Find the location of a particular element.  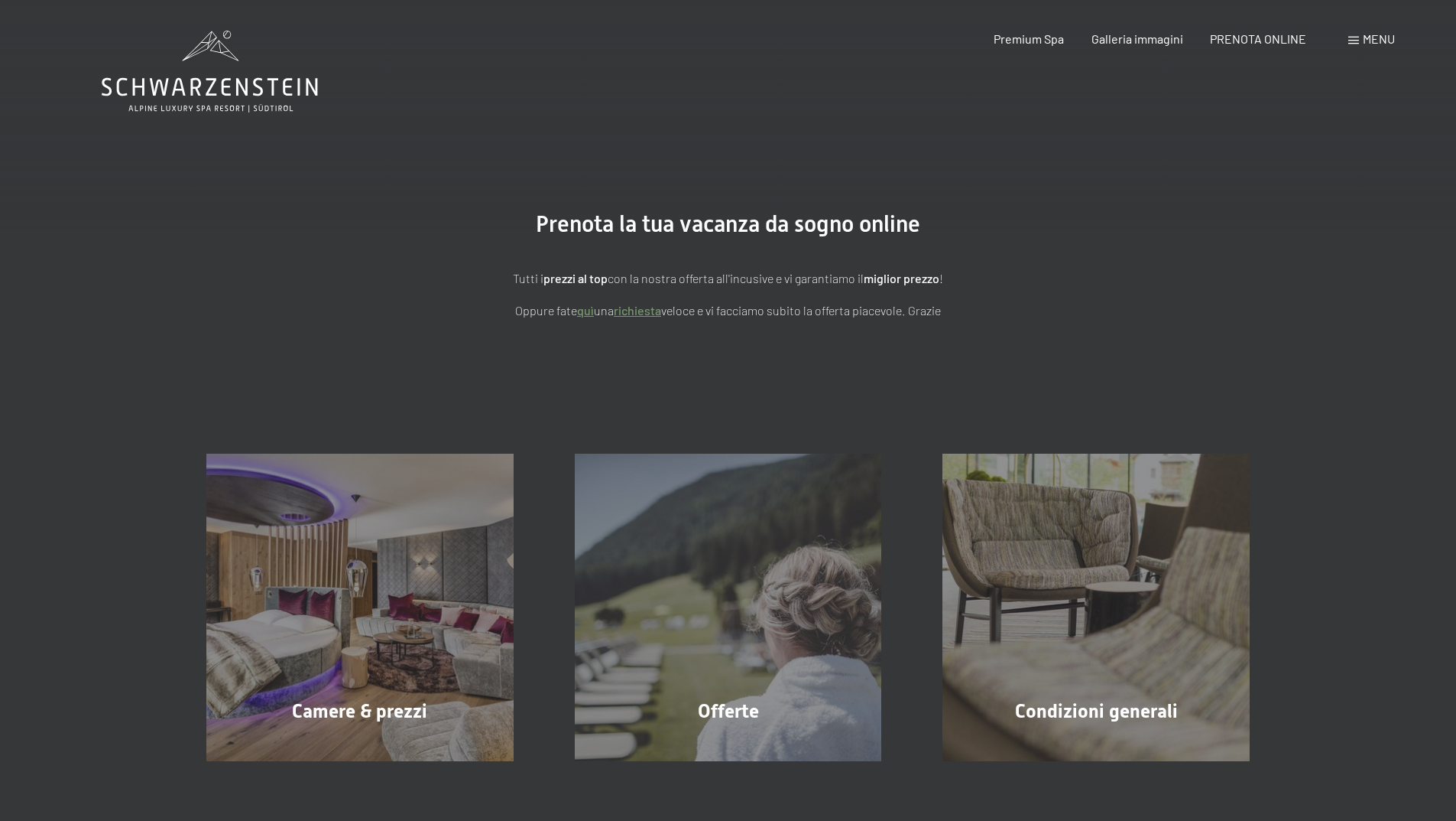

span: Offerte is located at coordinates (728, 710).